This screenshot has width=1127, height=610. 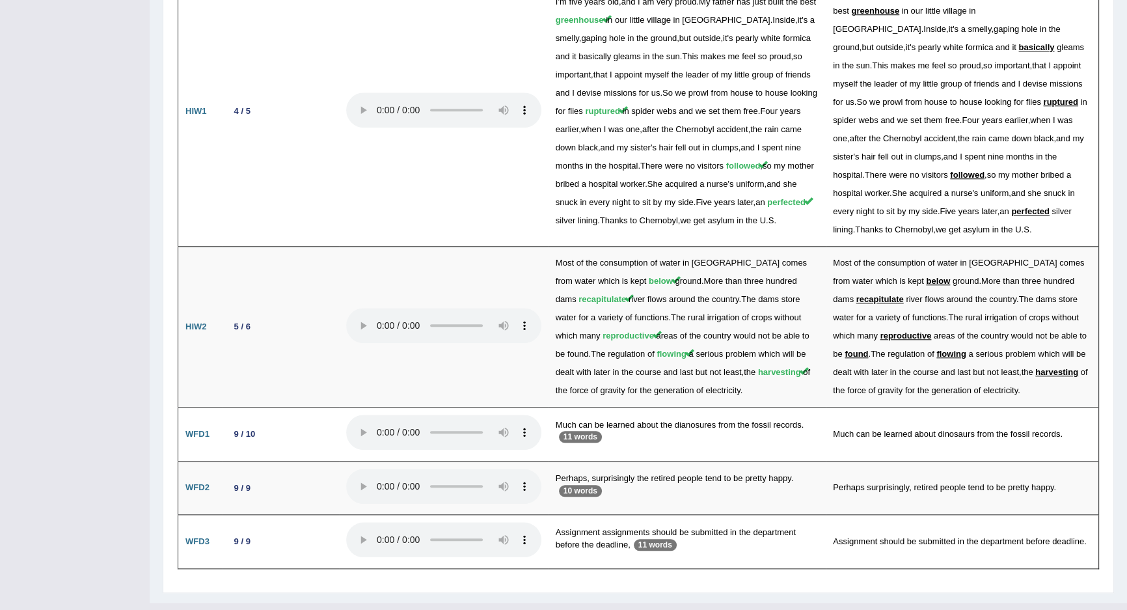 I want to click on span: we, so click(x=903, y=120).